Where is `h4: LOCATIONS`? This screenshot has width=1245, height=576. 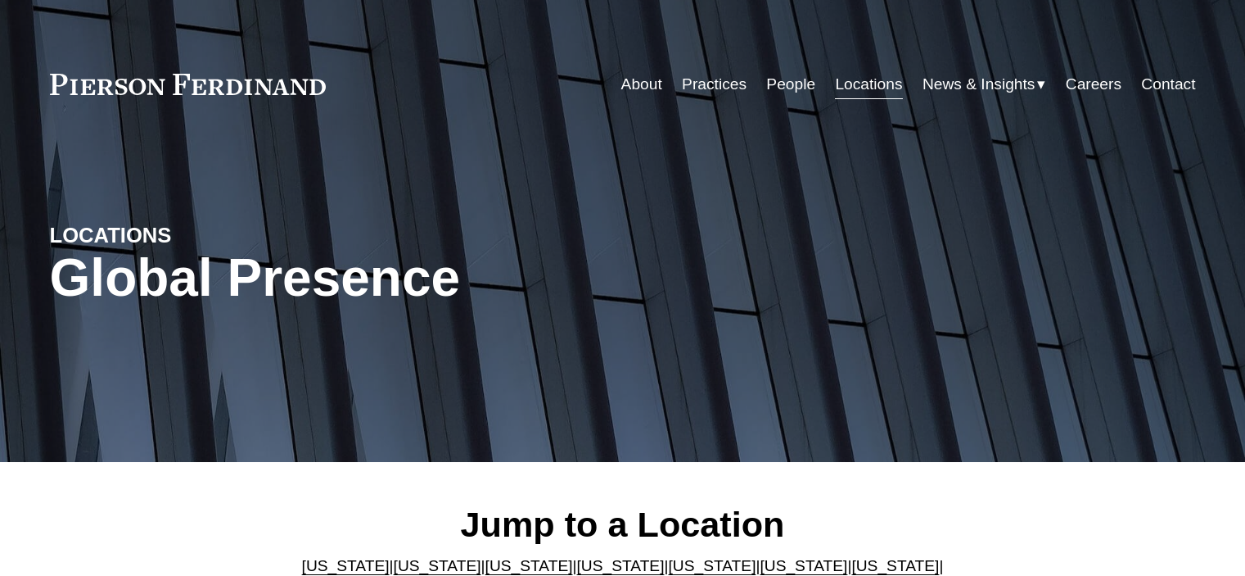
h4: LOCATIONS is located at coordinates (193, 235).